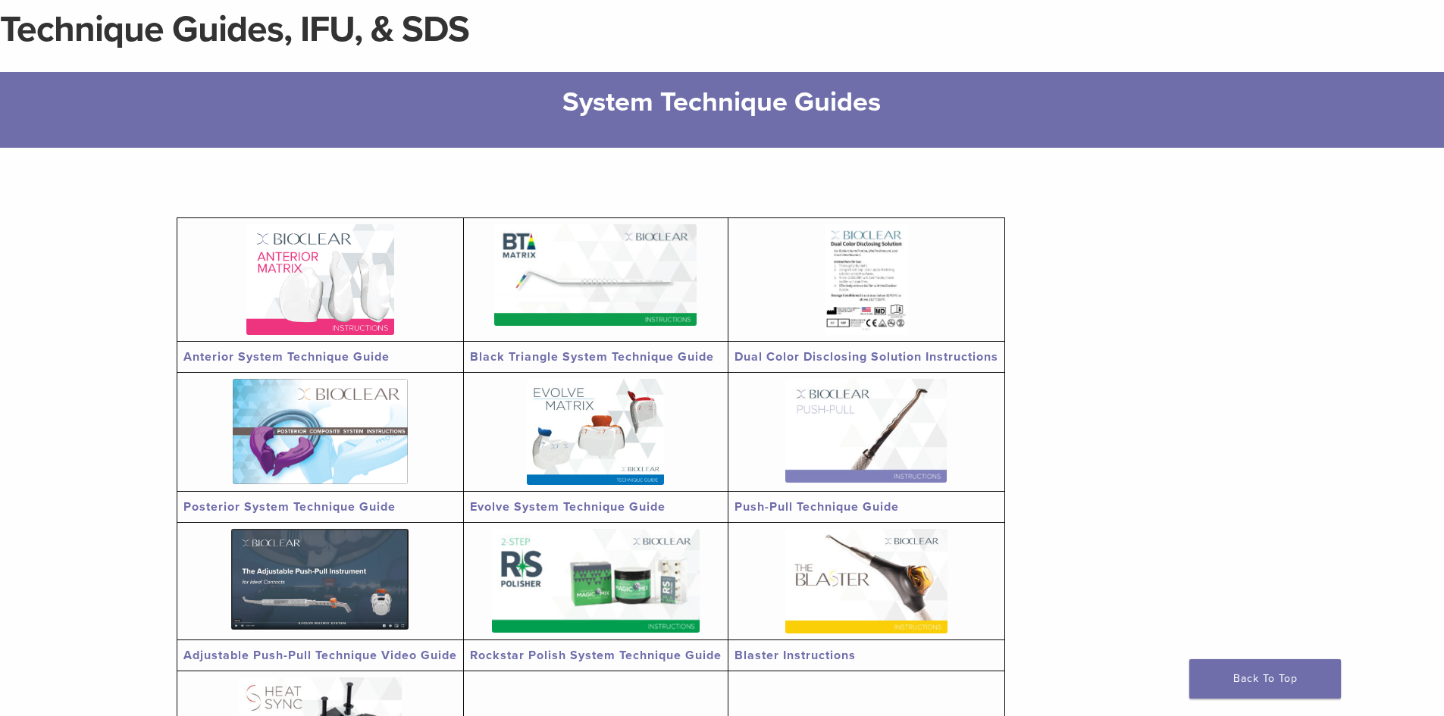  Describe the element at coordinates (596, 655) in the screenshot. I see `a: Rockstar Polish System Technique Guide` at that location.